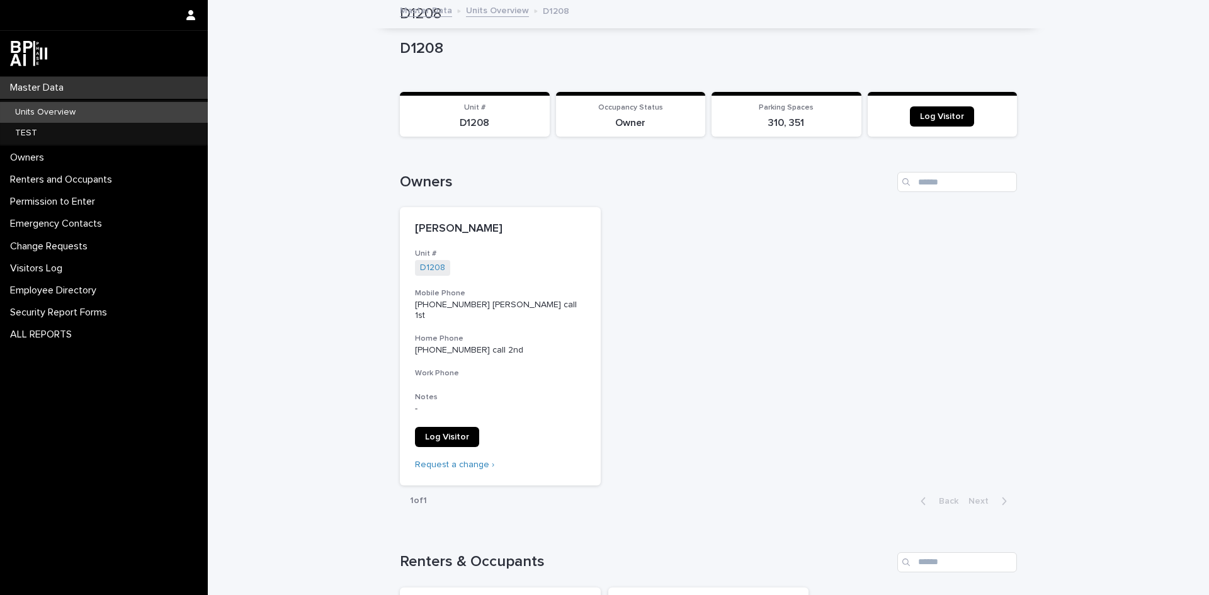 The image size is (1209, 595). I want to click on p: TEST, so click(26, 133).